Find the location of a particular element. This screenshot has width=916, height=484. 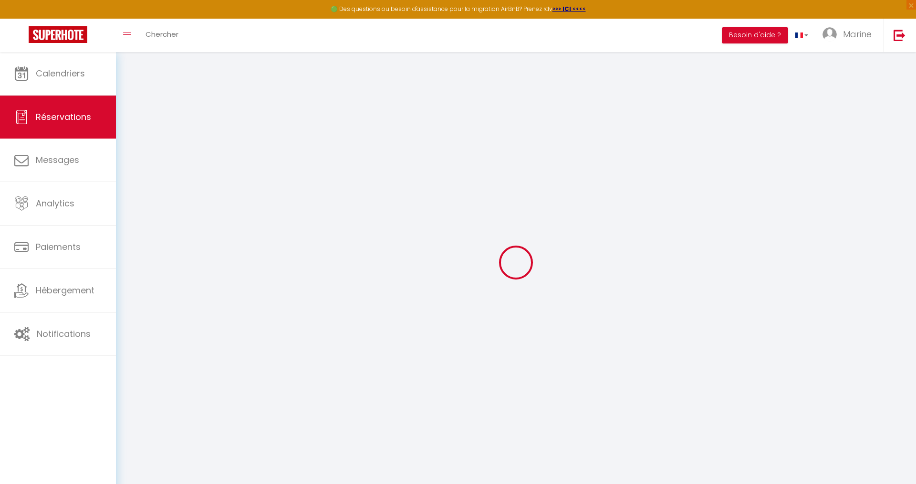

span: Notifications is located at coordinates (63, 333).